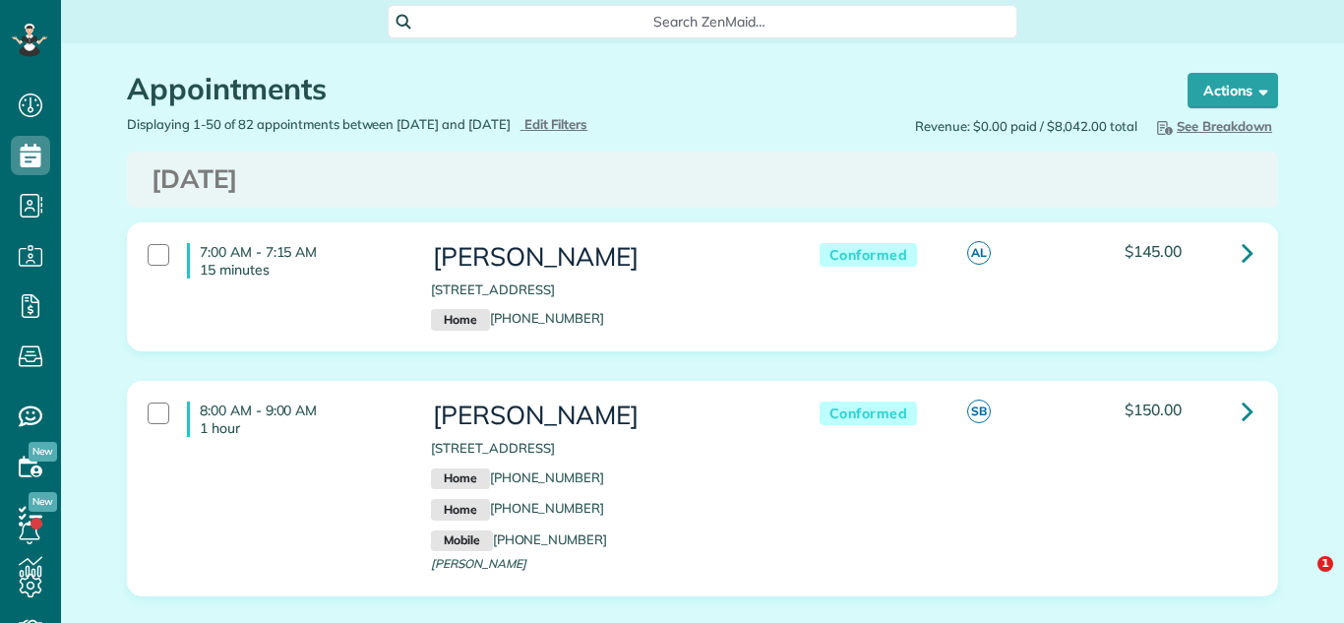 The image size is (1344, 623). Describe the element at coordinates (979, 411) in the screenshot. I see `span: SB` at that location.